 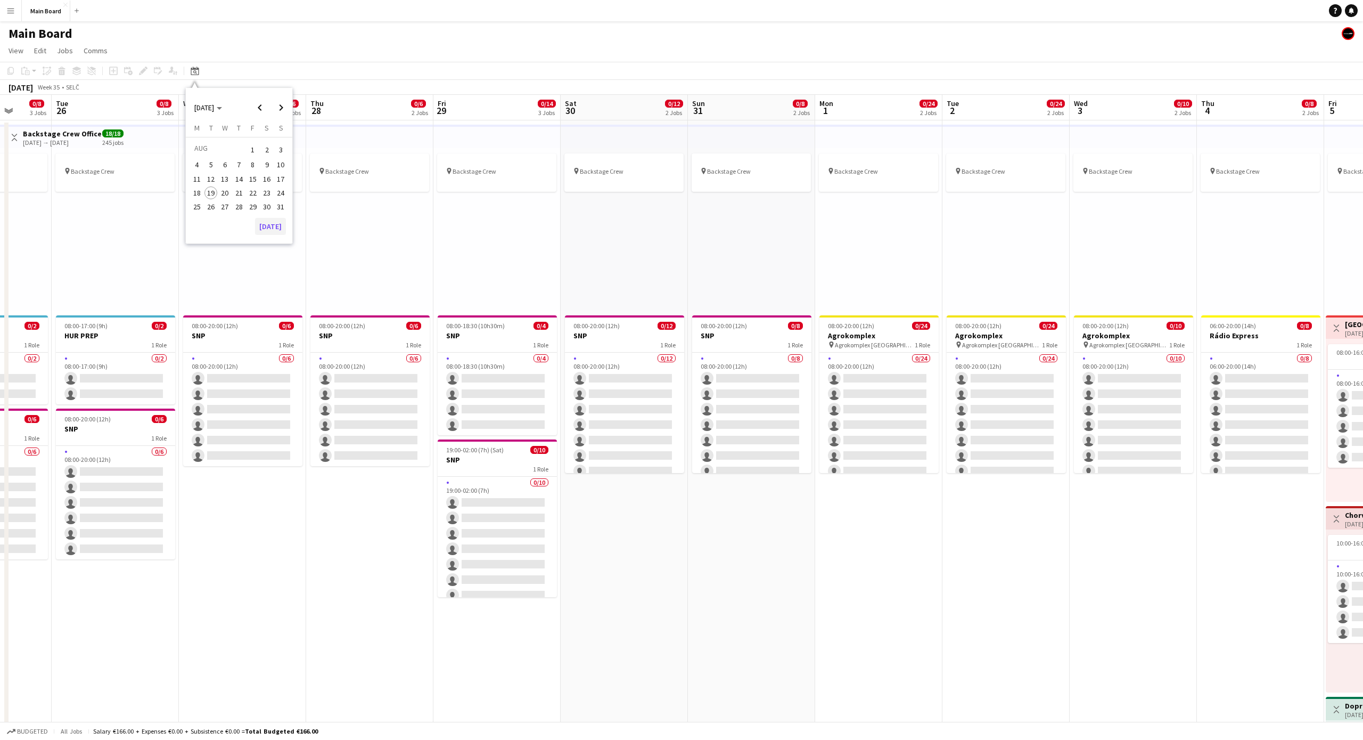 What do you see at coordinates (497, 518) in the screenshot?
I see `app-job-card: 19:00-02:00 (7h) (Sat)0/10SNP1 Role0/1019:00-02:00 (7h)` at bounding box center [497, 518].